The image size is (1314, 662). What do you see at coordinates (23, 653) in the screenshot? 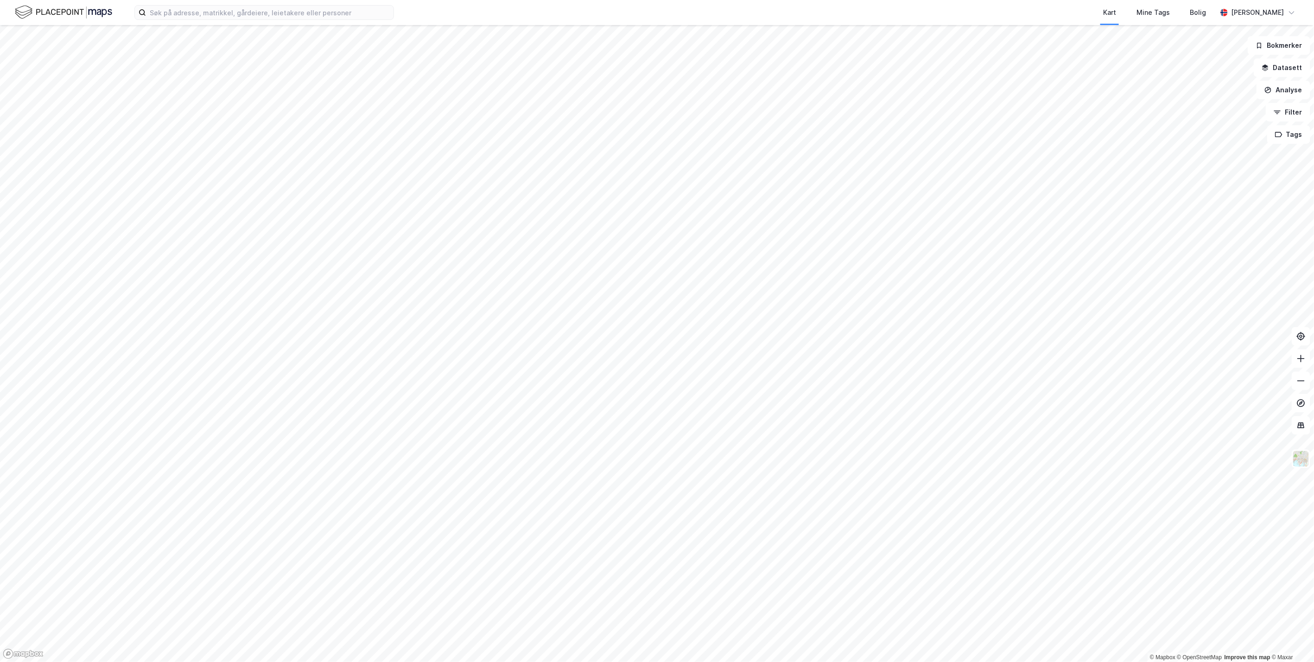
I see `a: Mapbox homepage` at bounding box center [23, 653].